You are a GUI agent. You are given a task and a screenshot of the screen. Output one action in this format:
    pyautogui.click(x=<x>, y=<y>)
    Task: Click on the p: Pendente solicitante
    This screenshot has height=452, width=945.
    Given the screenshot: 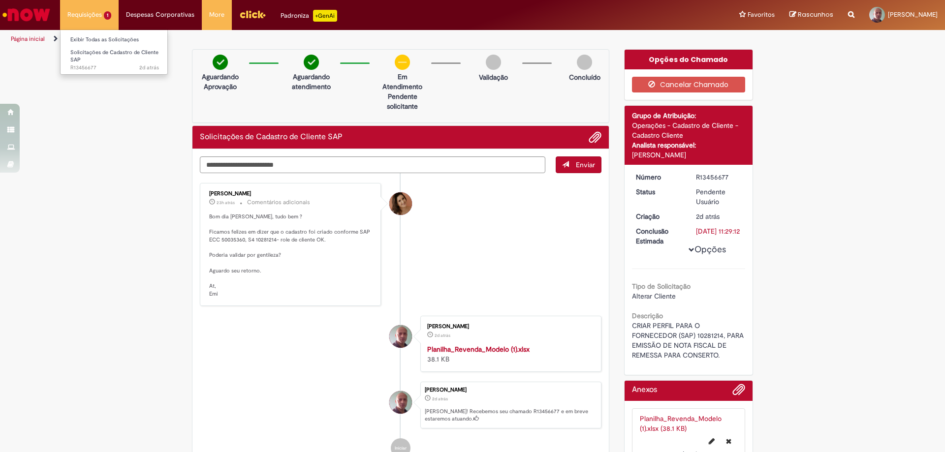 What is the action you would take?
    pyautogui.click(x=402, y=101)
    